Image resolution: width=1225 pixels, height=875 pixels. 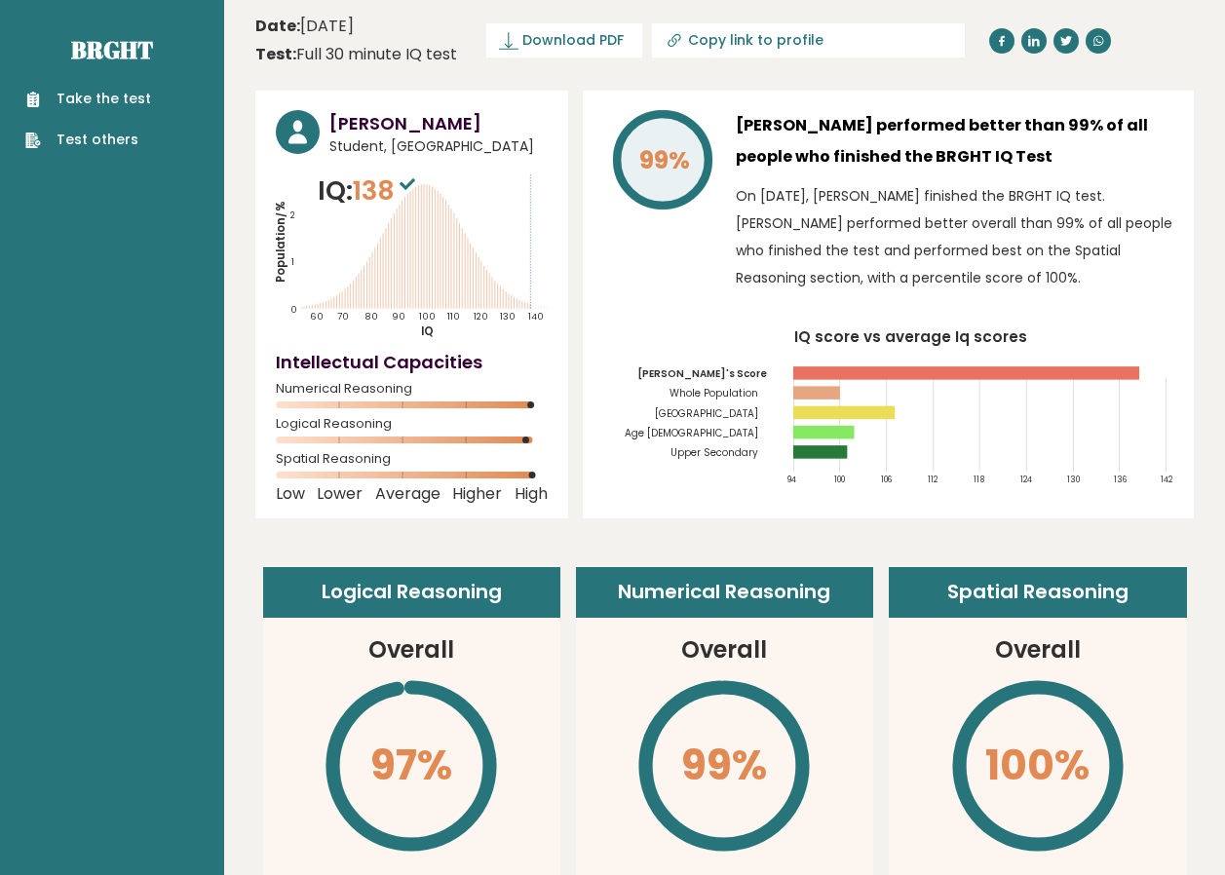 What do you see at coordinates (411, 389) in the screenshot?
I see `span: Numerical Reasoning` at bounding box center [411, 389].